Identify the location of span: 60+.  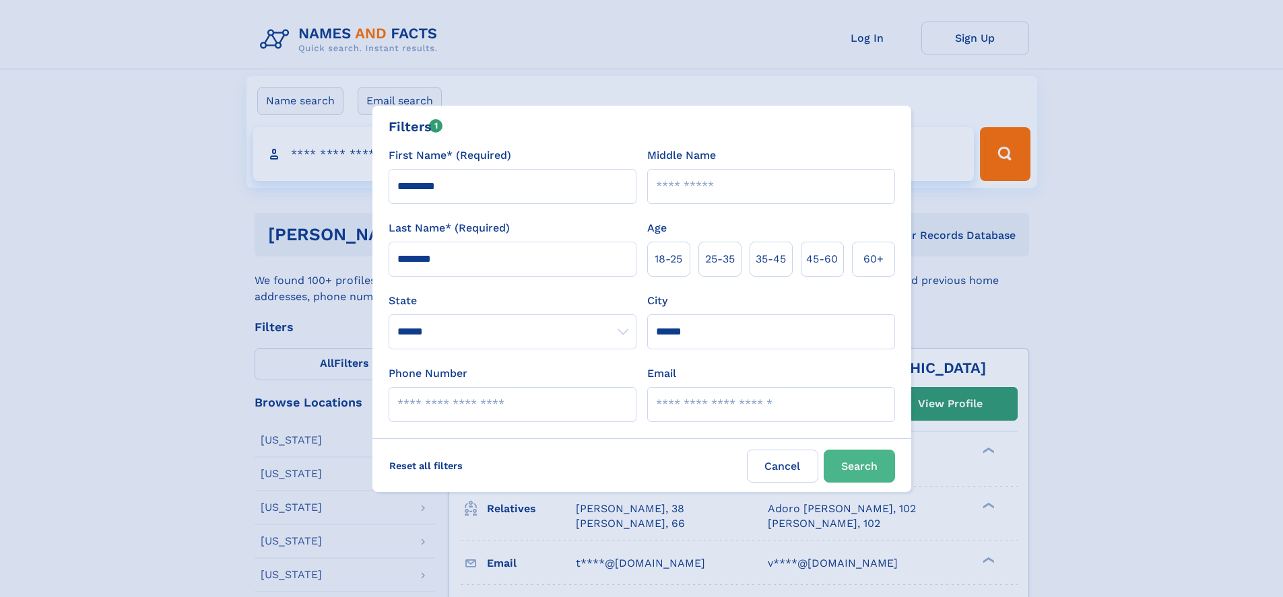
(873, 259).